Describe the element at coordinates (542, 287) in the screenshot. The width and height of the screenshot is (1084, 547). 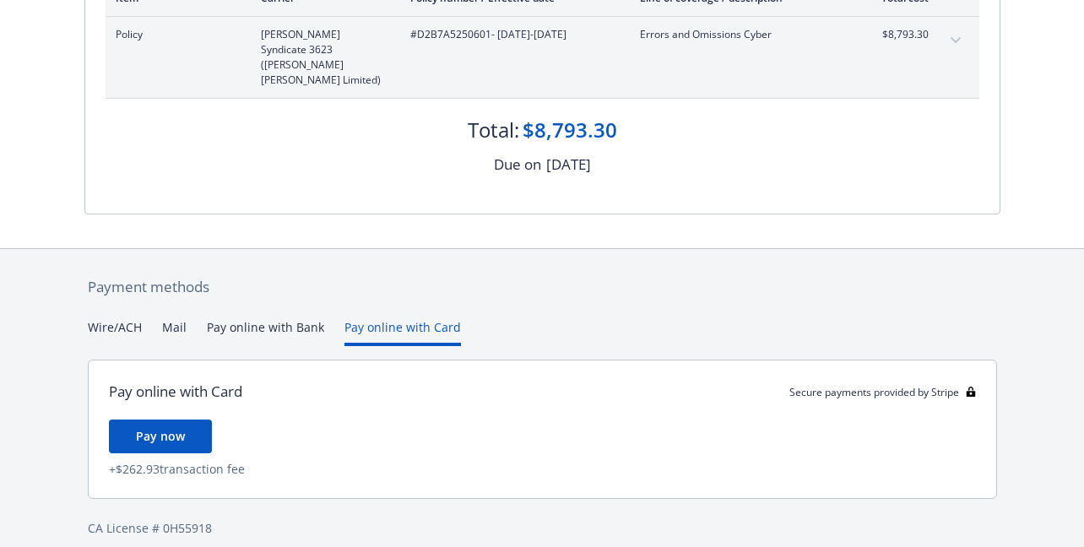
I see `div: Payment methods` at that location.